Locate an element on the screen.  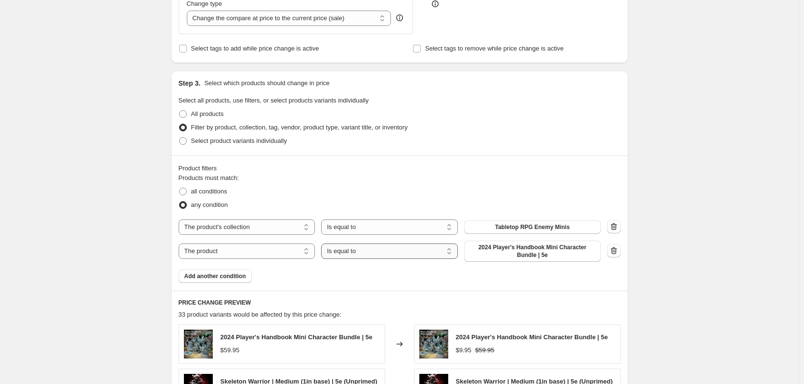
h6: PRICE CHANGE PREVIEW is located at coordinates (400, 303).